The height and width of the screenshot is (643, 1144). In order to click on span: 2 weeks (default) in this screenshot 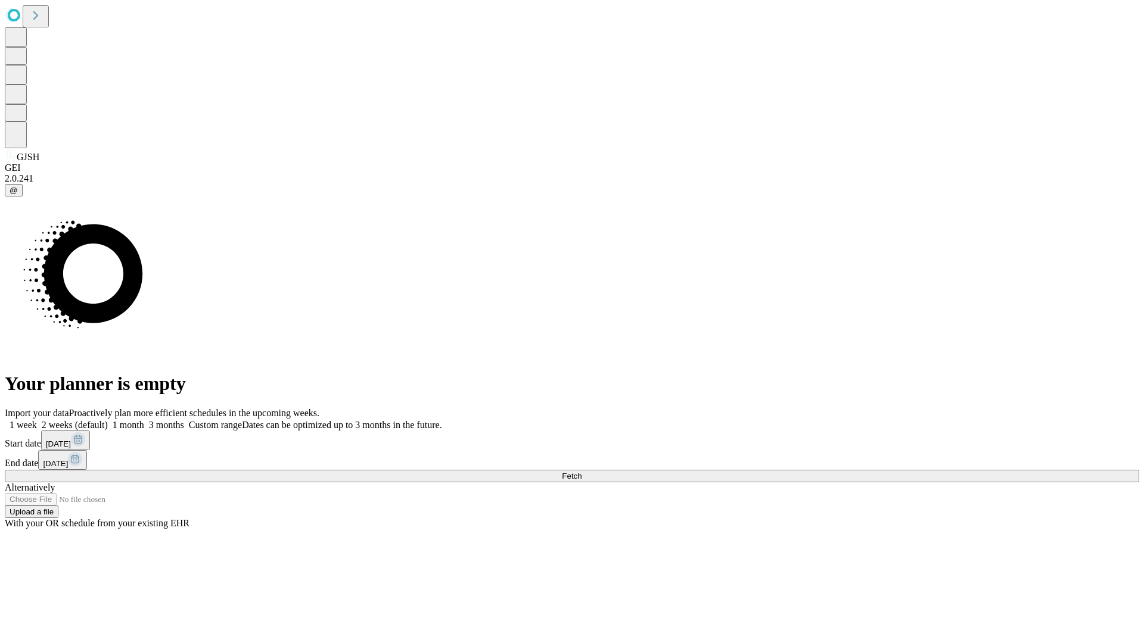, I will do `click(74, 425)`.